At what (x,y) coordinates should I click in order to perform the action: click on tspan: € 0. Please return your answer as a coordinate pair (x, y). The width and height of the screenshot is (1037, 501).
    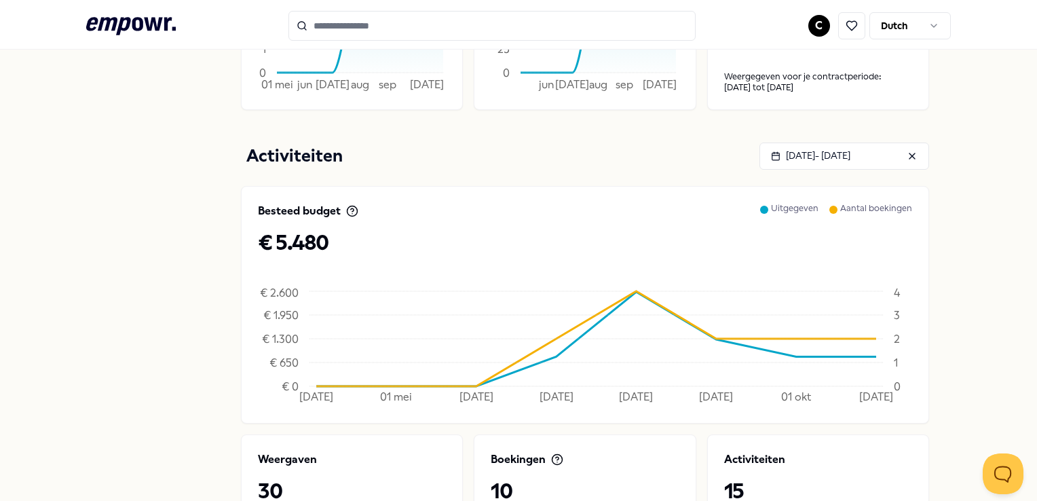
    Looking at the image, I should click on (290, 385).